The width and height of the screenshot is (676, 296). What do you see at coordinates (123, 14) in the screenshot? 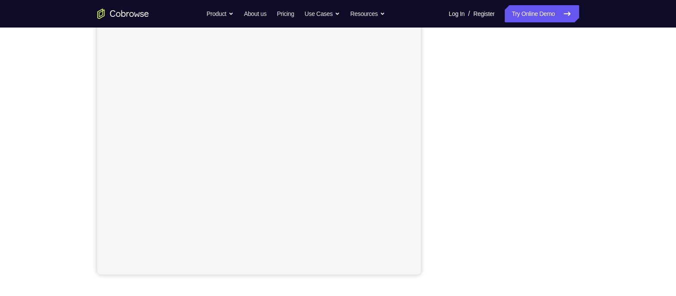
I see `a: Go to the home page` at bounding box center [123, 14].